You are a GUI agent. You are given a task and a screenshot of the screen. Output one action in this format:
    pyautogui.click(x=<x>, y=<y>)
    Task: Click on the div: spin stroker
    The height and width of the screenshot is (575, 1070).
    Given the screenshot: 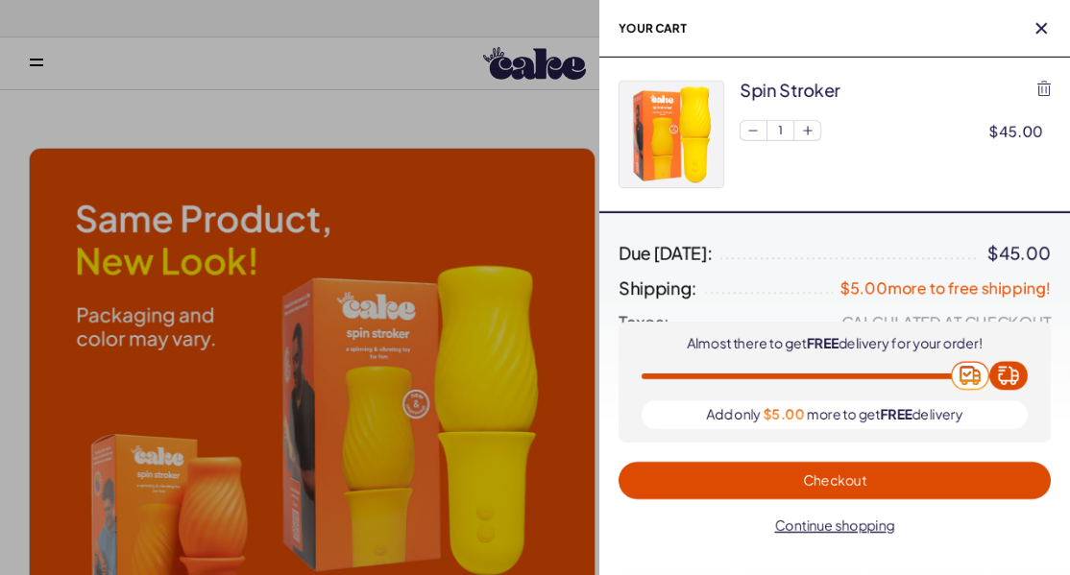 What is the action you would take?
    pyautogui.click(x=790, y=89)
    